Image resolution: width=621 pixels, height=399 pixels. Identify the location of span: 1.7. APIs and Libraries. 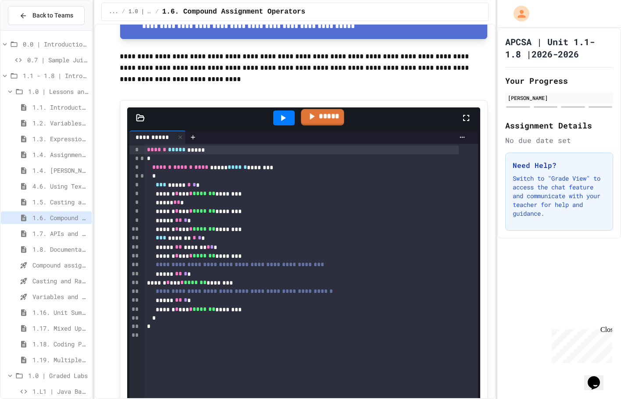
(60, 233).